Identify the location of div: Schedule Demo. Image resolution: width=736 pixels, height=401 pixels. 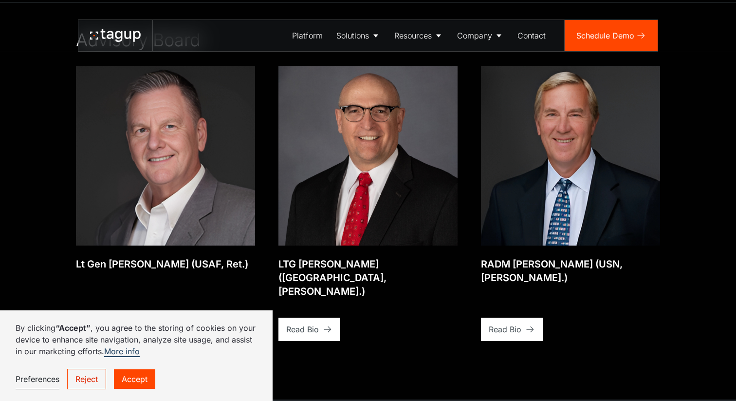
(605, 36).